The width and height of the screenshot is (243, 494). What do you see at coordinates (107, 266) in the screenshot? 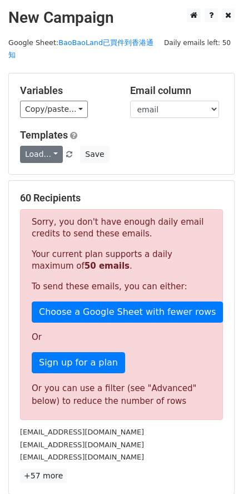
I see `strong: 50 emails` at bounding box center [107, 266].